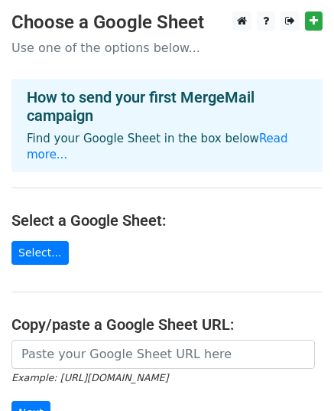 The image size is (334, 411). I want to click on p: Find your Google Sheet in the box below, so click(167, 147).